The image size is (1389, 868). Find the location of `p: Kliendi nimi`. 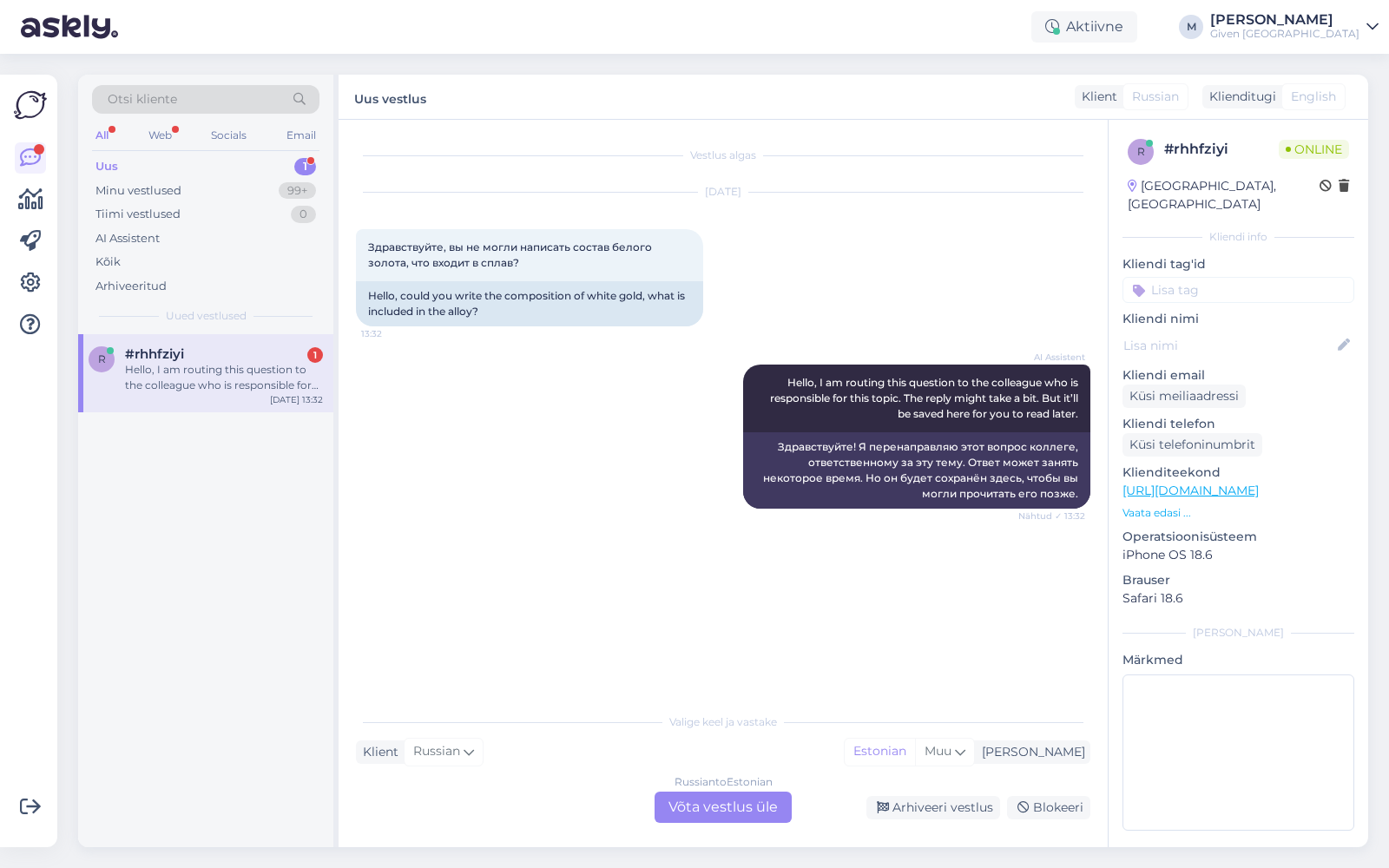

p: Kliendi nimi is located at coordinates (1238, 319).